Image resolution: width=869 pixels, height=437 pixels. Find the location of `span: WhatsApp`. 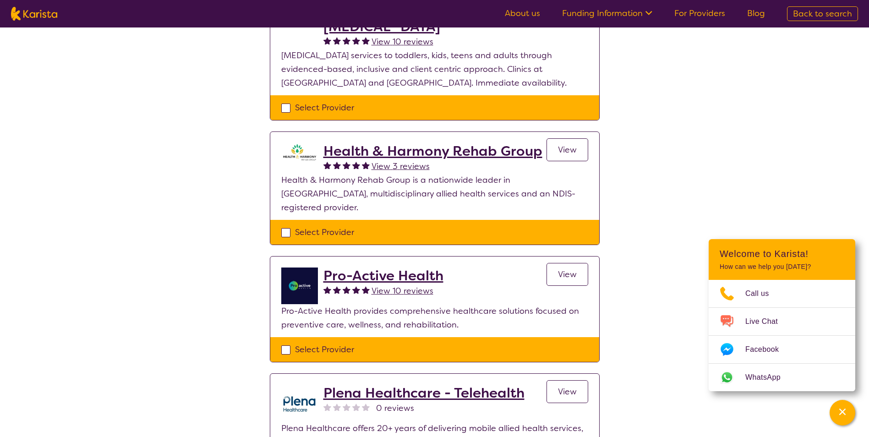

span: WhatsApp is located at coordinates (768, 377).